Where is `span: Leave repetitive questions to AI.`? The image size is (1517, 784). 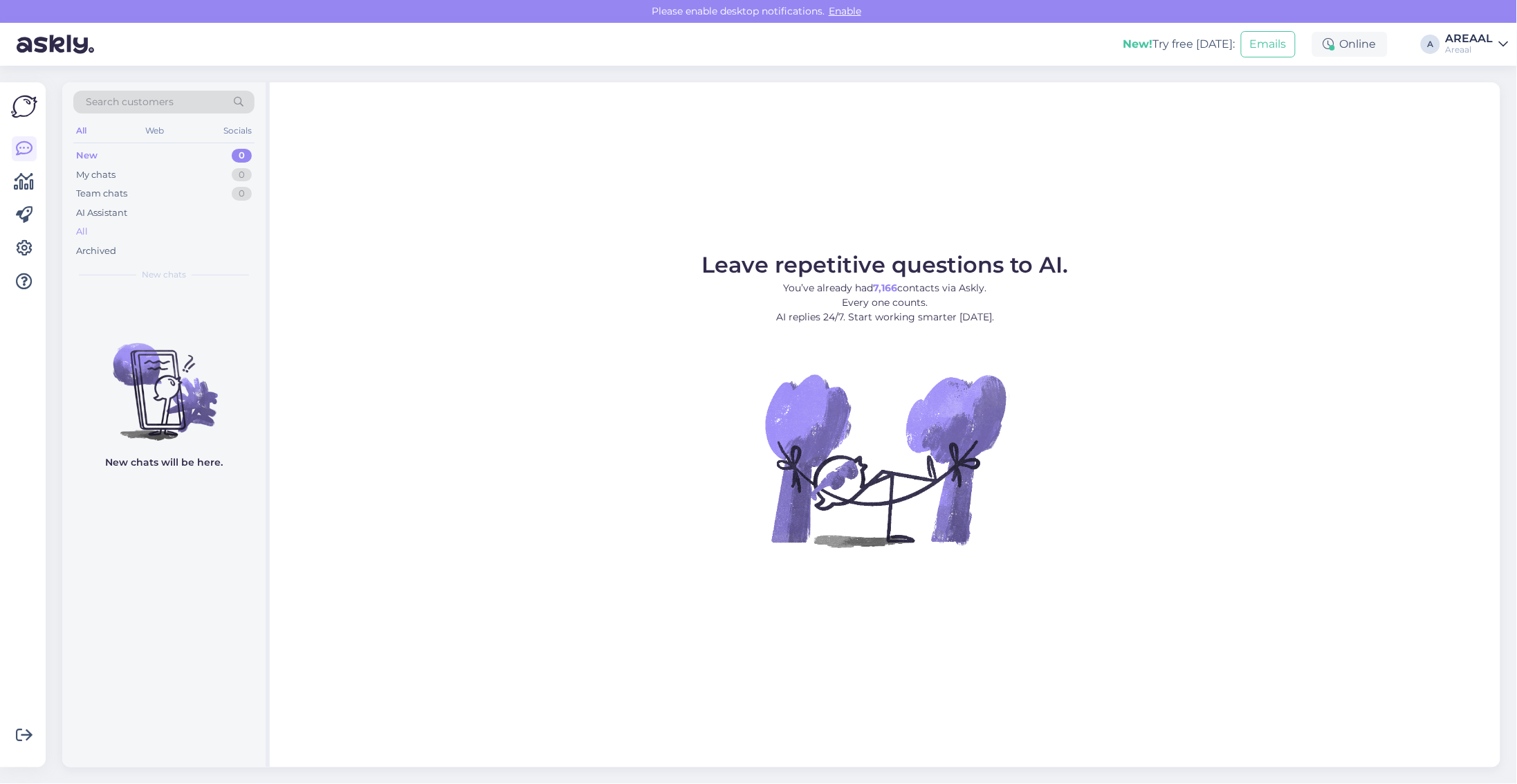 span: Leave repetitive questions to AI. is located at coordinates (885, 264).